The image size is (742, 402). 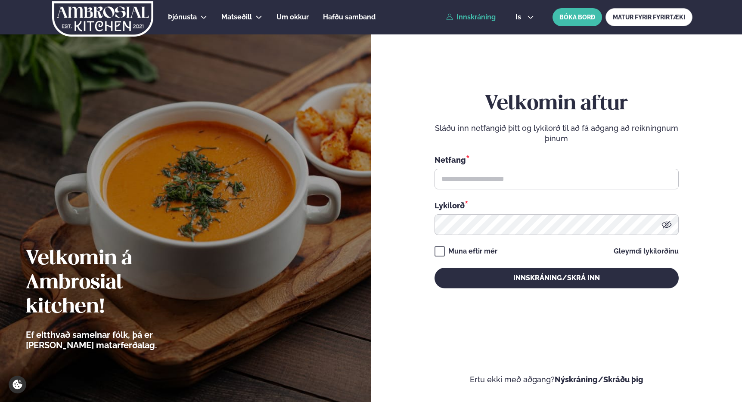 I want to click on h2: Velkomin aftur, so click(x=557, y=104).